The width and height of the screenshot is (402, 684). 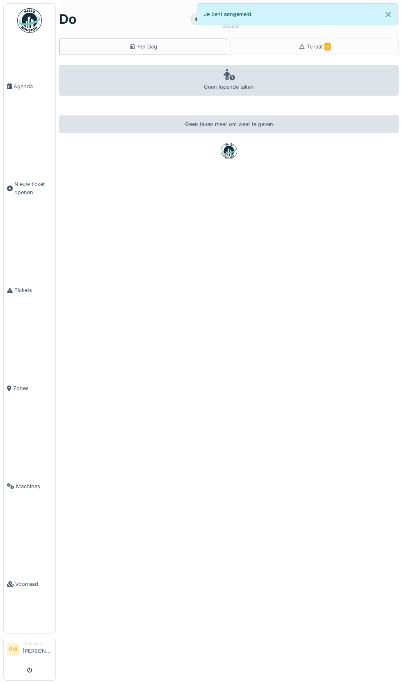 What do you see at coordinates (30, 486) in the screenshot?
I see `a: Machines` at bounding box center [30, 486].